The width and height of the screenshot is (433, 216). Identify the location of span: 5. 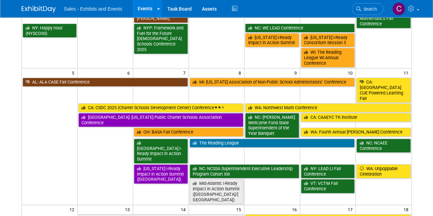
(74, 73).